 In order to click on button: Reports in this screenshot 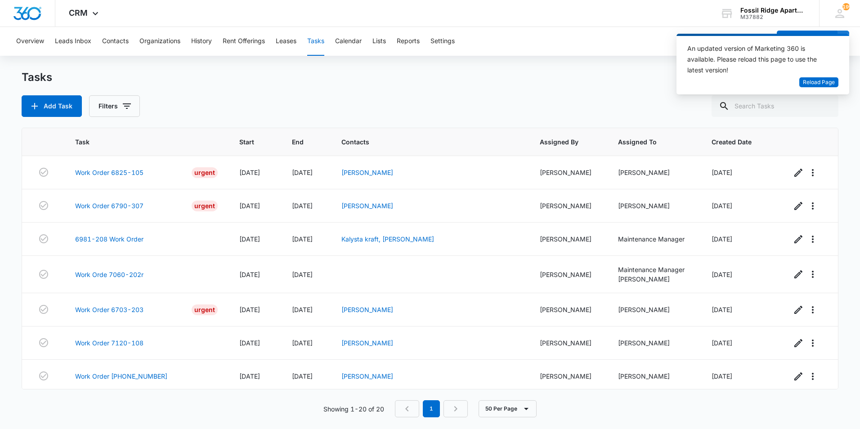, I will do `click(408, 41)`.